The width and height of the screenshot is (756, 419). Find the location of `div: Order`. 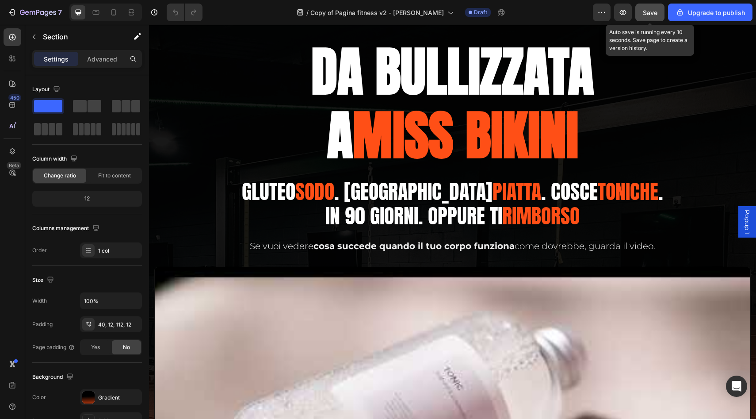

div: Order is located at coordinates (39, 250).